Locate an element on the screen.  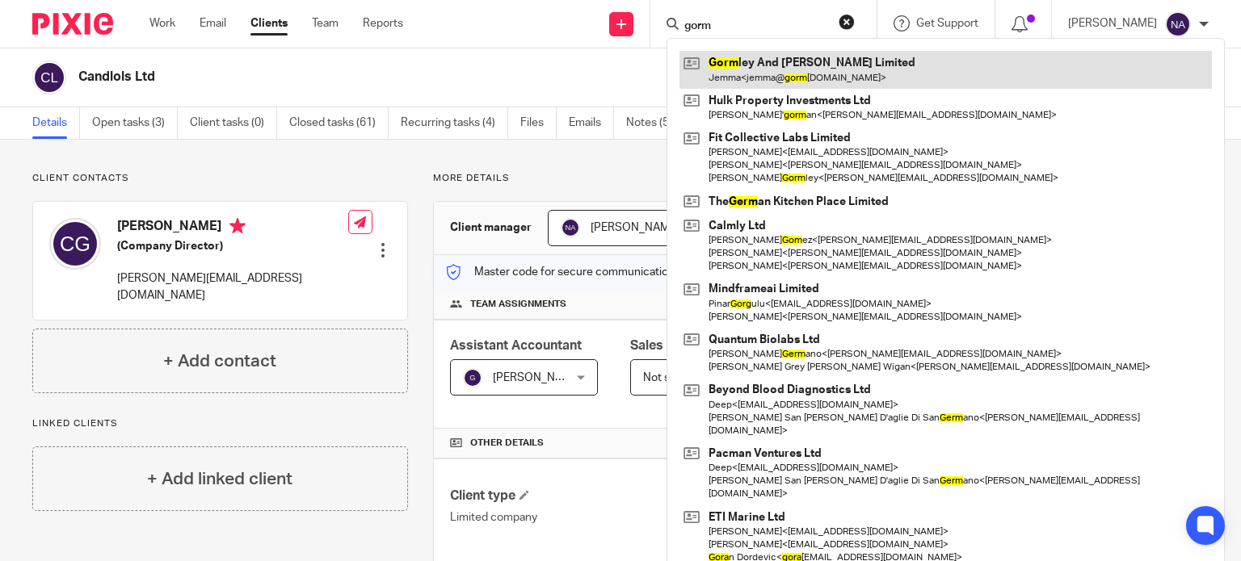
p: Linked clients is located at coordinates (220, 424).